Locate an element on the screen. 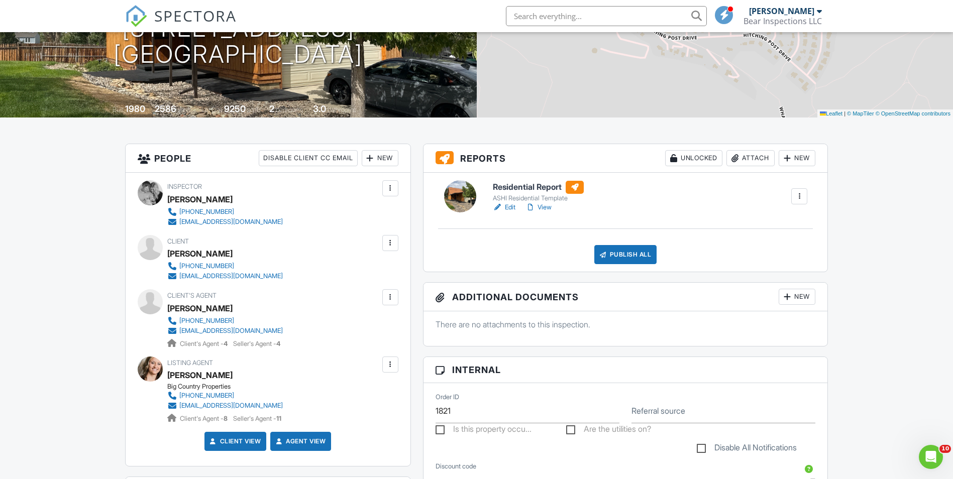  div: 2 is located at coordinates (272, 108).